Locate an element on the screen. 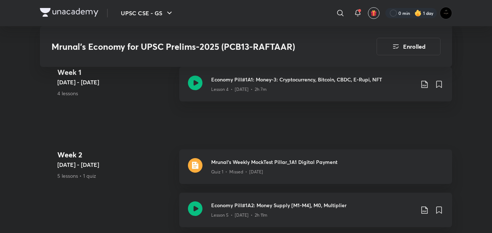 This screenshot has width=492, height=233. p: 5 lessons • 1 quiz is located at coordinates (115, 175).